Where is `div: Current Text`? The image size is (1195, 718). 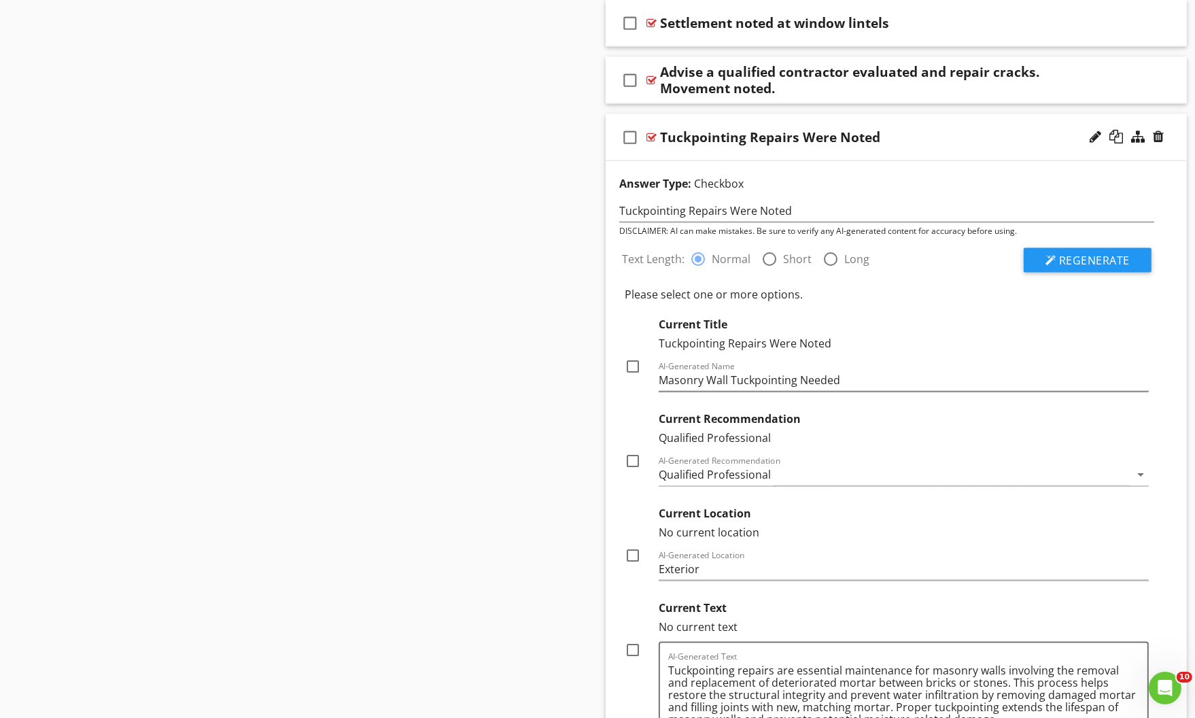
div: Current Text is located at coordinates (903, 606).